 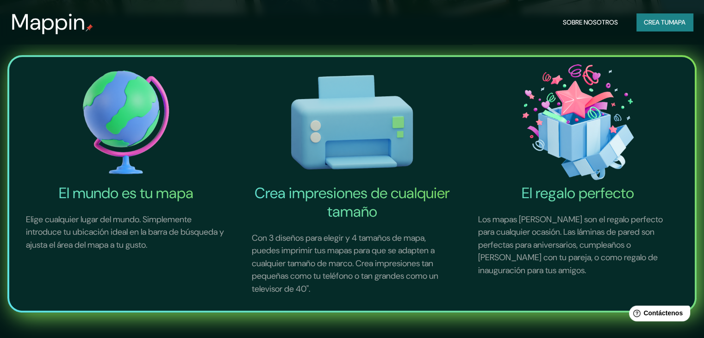 I want to click on font: Elige cualquier lugar del mundo. Simplemente introduce tu ubicación ideal en la barra de búsqueda..., so click(x=125, y=232).